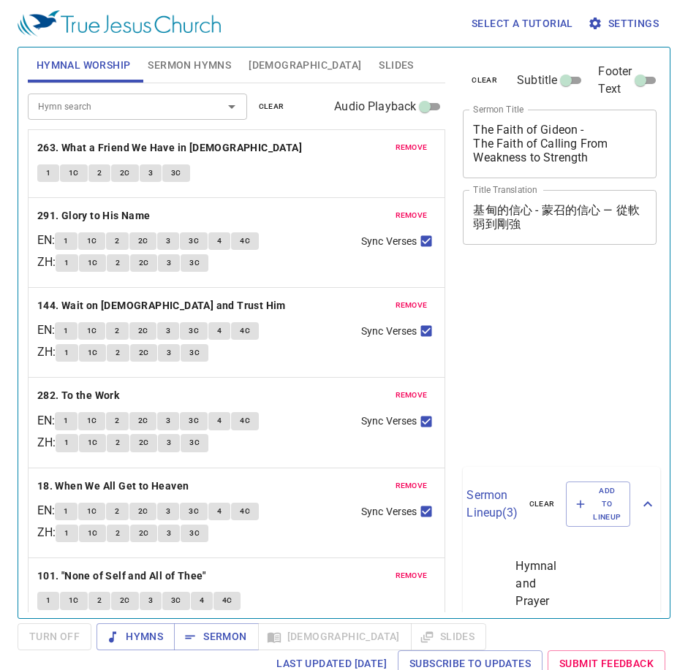 The image size is (688, 670). What do you see at coordinates (123, 576) in the screenshot?
I see `button: 101. "None of Self and All of Thee"` at bounding box center [123, 576].